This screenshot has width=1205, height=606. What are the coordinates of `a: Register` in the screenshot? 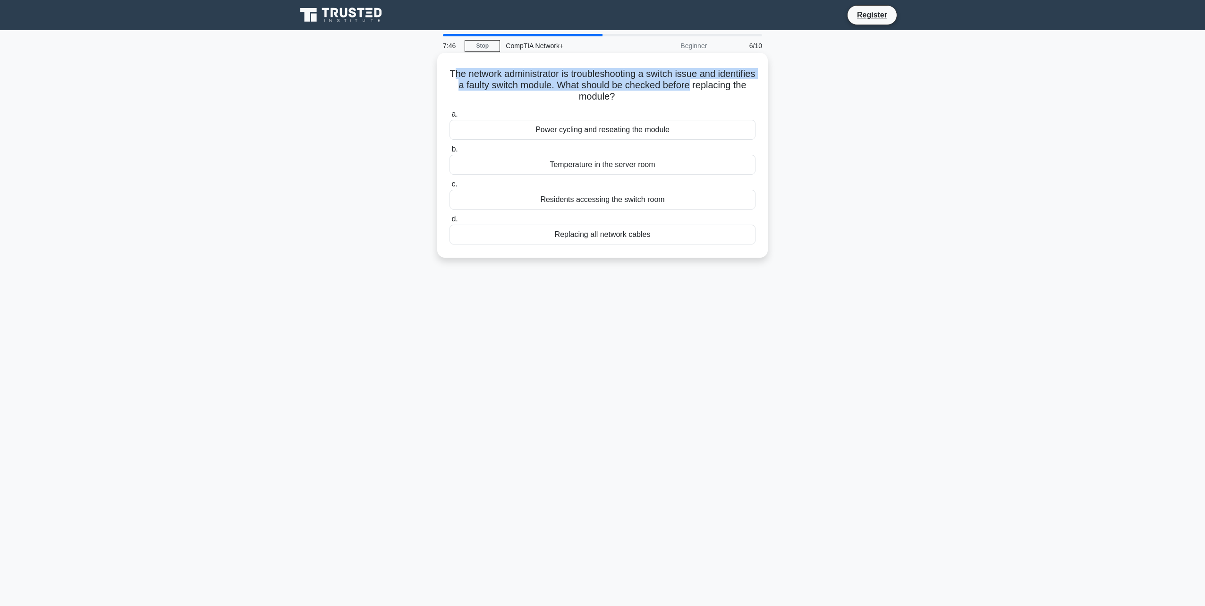 It's located at (872, 15).